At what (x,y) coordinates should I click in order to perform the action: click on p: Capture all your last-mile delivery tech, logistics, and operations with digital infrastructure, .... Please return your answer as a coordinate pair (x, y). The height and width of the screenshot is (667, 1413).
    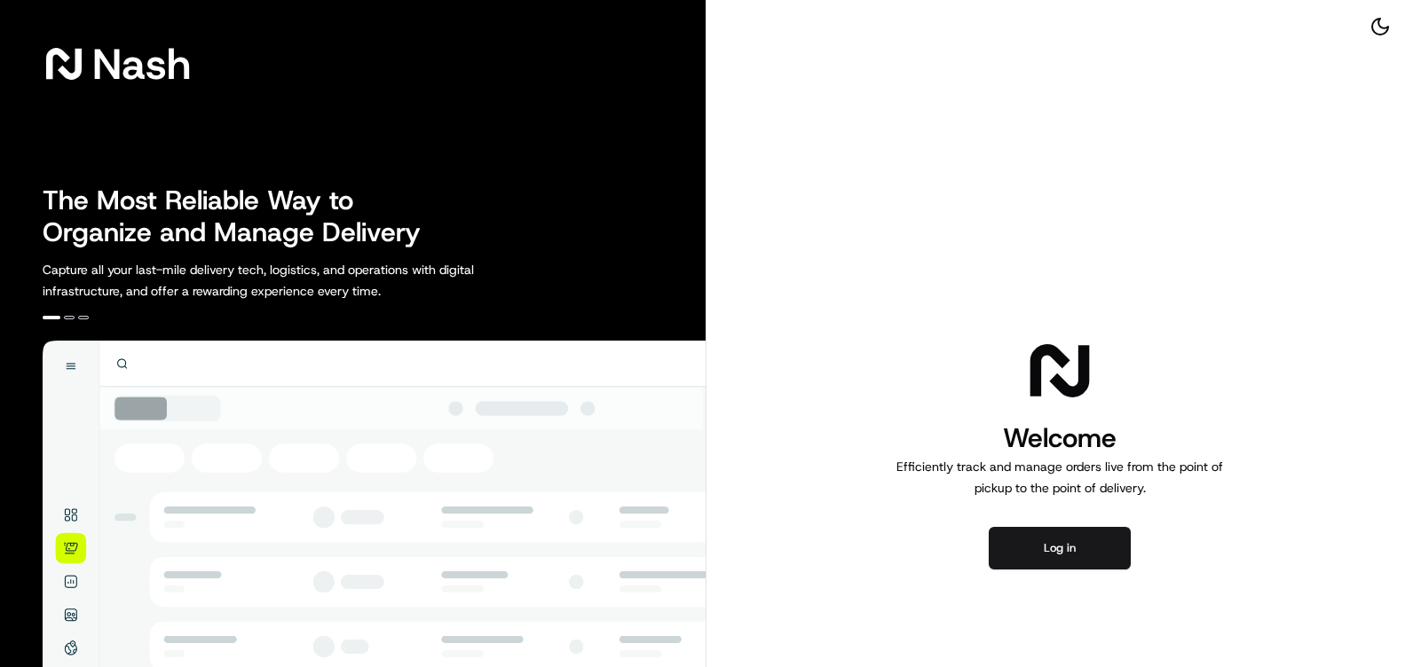
    Looking at the image, I should click on (298, 280).